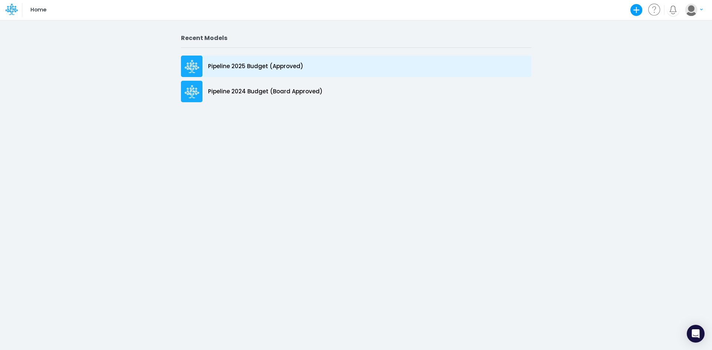  Describe the element at coordinates (38, 10) in the screenshot. I see `p: Home` at that location.